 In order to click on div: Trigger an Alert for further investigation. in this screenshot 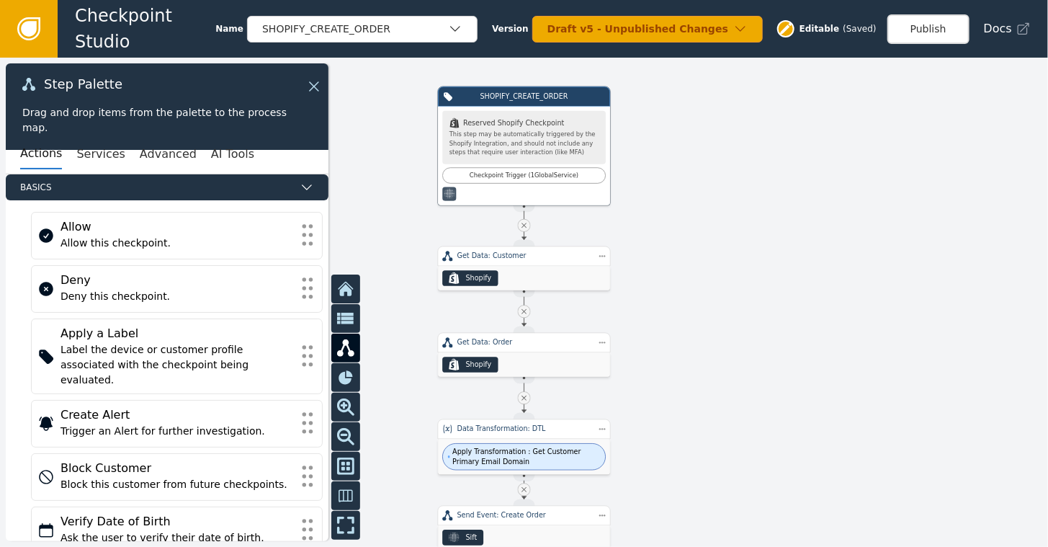, I will do `click(176, 431)`.